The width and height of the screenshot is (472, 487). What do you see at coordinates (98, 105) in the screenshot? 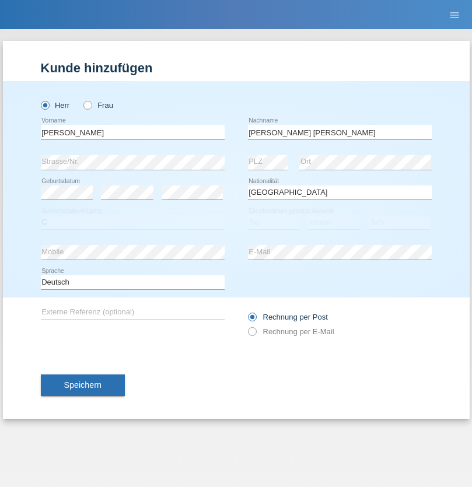
I see `label: Frau` at bounding box center [98, 105].